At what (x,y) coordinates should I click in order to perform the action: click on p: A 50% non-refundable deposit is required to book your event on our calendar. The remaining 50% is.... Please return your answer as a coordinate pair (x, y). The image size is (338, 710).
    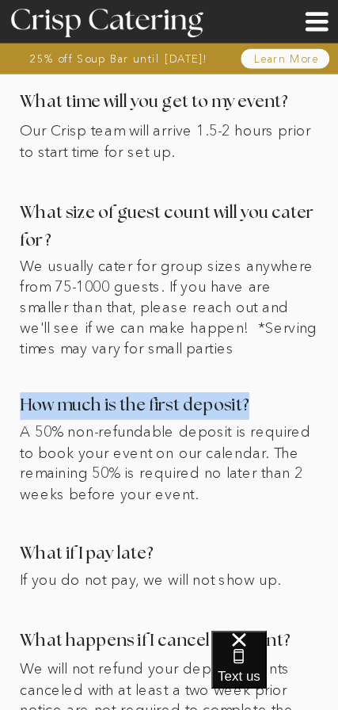
    Looking at the image, I should click on (169, 461).